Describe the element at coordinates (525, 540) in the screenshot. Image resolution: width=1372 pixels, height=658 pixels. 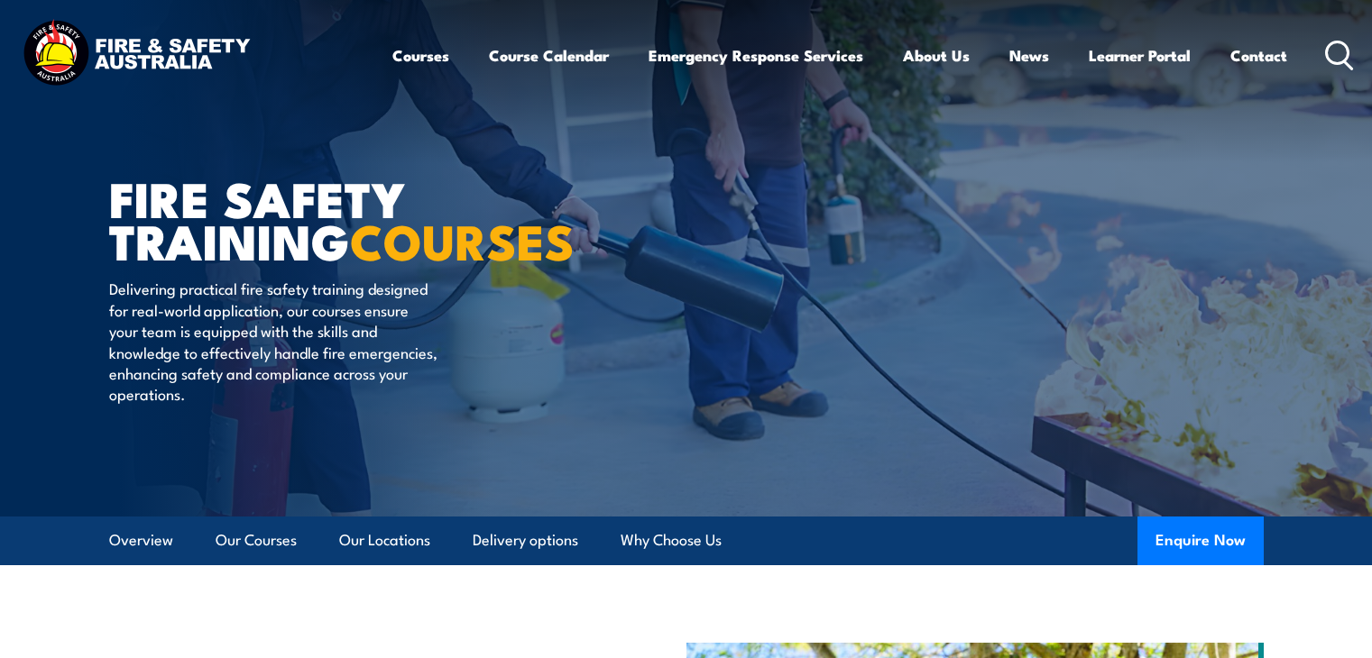
I see `a: Delivery options` at that location.